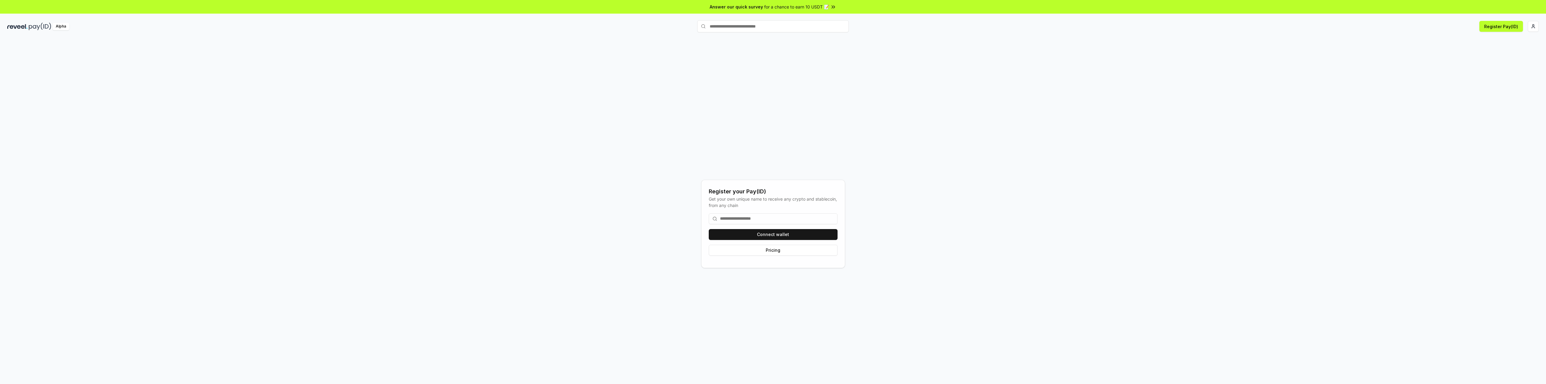 The width and height of the screenshot is (1546, 384). I want to click on img: reveel_dark, so click(17, 26).